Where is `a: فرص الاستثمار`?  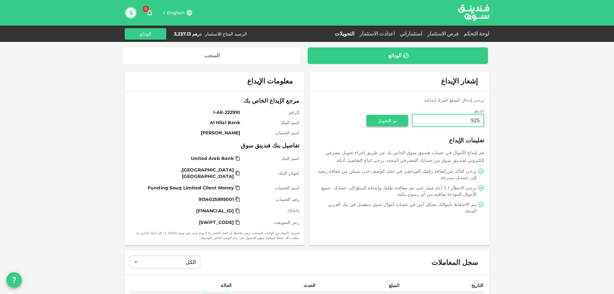
a: فرص الاستثمار is located at coordinates (443, 34).